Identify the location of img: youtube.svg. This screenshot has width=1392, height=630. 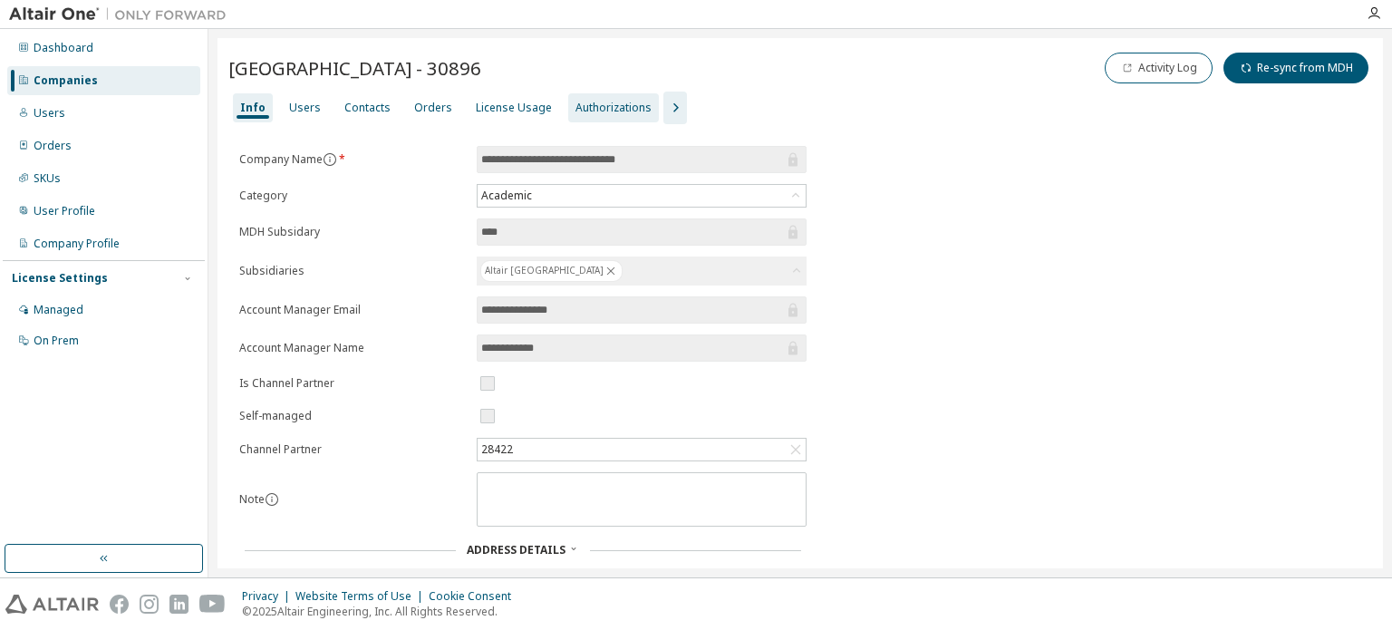
(212, 604).